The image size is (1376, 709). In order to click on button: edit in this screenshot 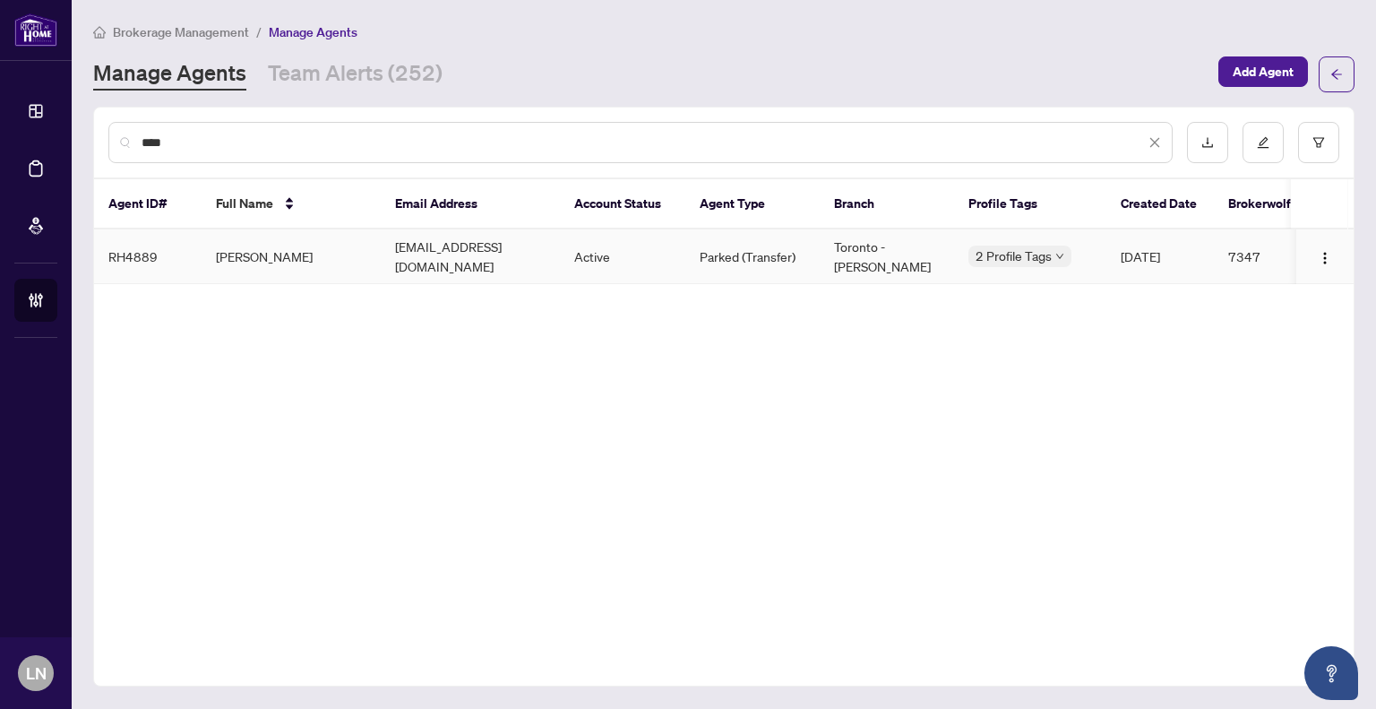, I will do `click(1263, 142)`.